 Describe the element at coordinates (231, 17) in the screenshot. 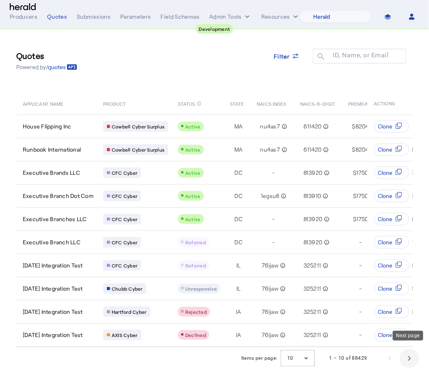

I see `button: internal dropdown menu` at that location.